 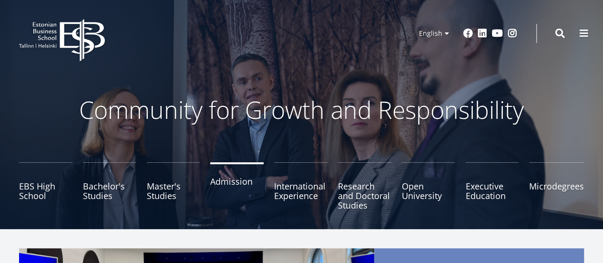 What do you see at coordinates (556, 186) in the screenshot?
I see `a: Microdegrees` at bounding box center [556, 186].